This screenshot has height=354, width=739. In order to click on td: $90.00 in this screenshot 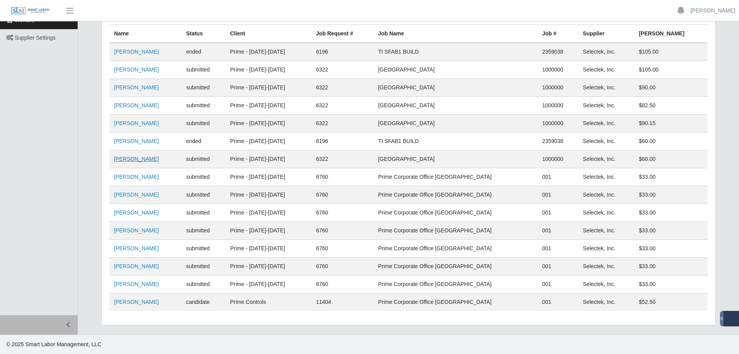, I will do `click(671, 88)`.